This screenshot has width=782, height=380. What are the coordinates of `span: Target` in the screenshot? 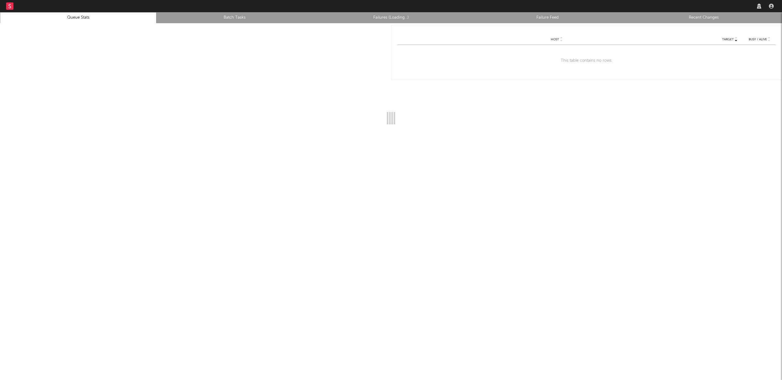 It's located at (728, 39).